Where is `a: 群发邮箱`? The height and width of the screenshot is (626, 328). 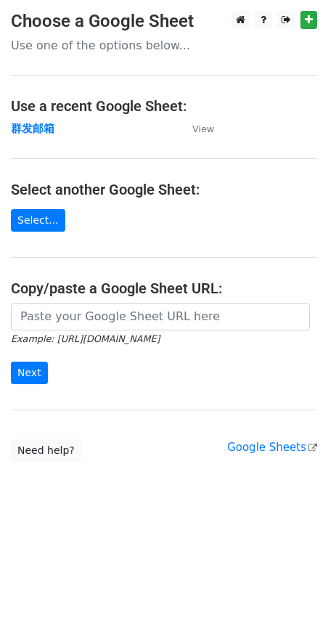
a: 群发邮箱 is located at coordinates (33, 129).